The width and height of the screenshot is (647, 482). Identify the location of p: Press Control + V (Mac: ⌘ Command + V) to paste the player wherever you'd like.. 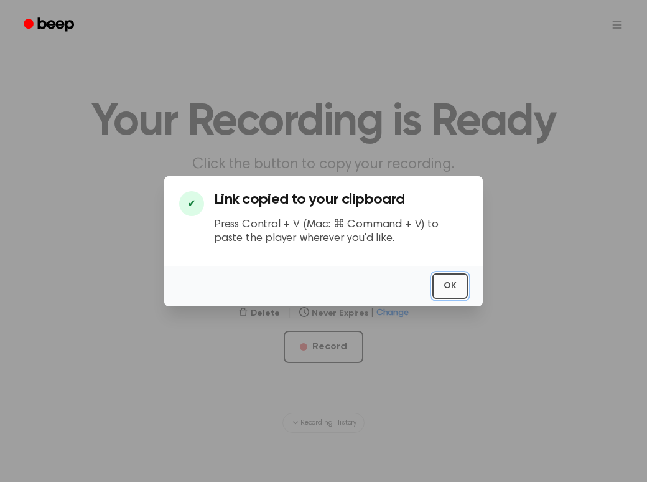
(341, 231).